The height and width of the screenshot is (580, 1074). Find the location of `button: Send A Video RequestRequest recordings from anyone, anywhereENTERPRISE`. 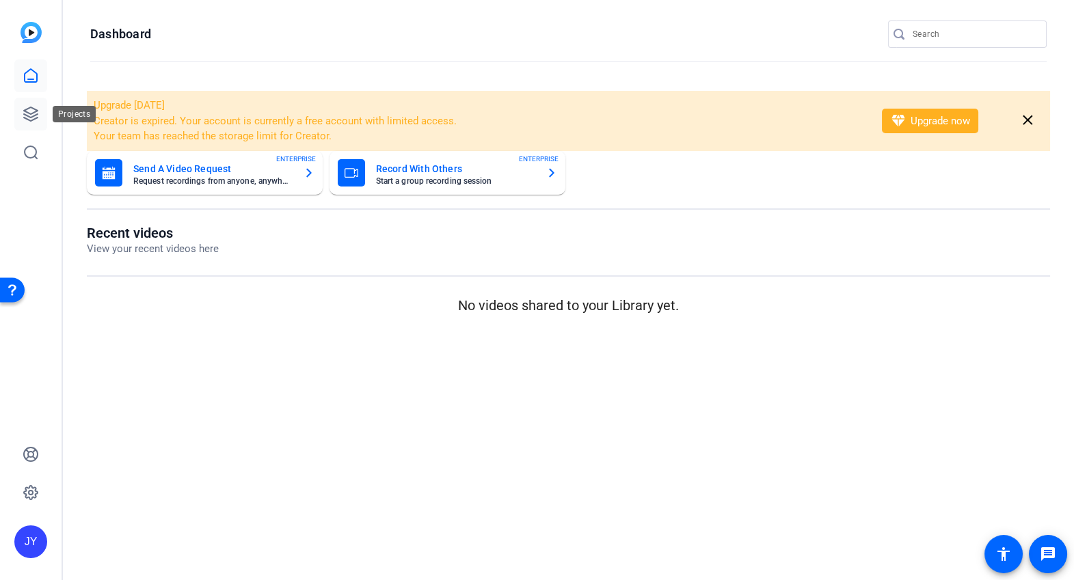

button: Send A Video RequestRequest recordings from anyone, anywhereENTERPRISE is located at coordinates (204, 173).